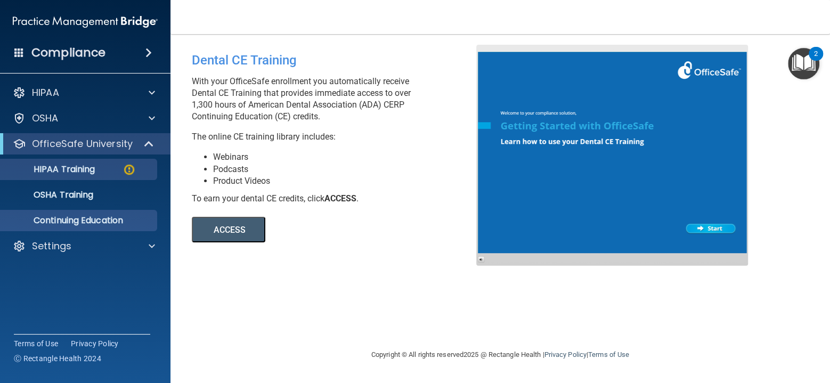 The width and height of the screenshot is (830, 383). I want to click on a: ACCESS, so click(337, 230).